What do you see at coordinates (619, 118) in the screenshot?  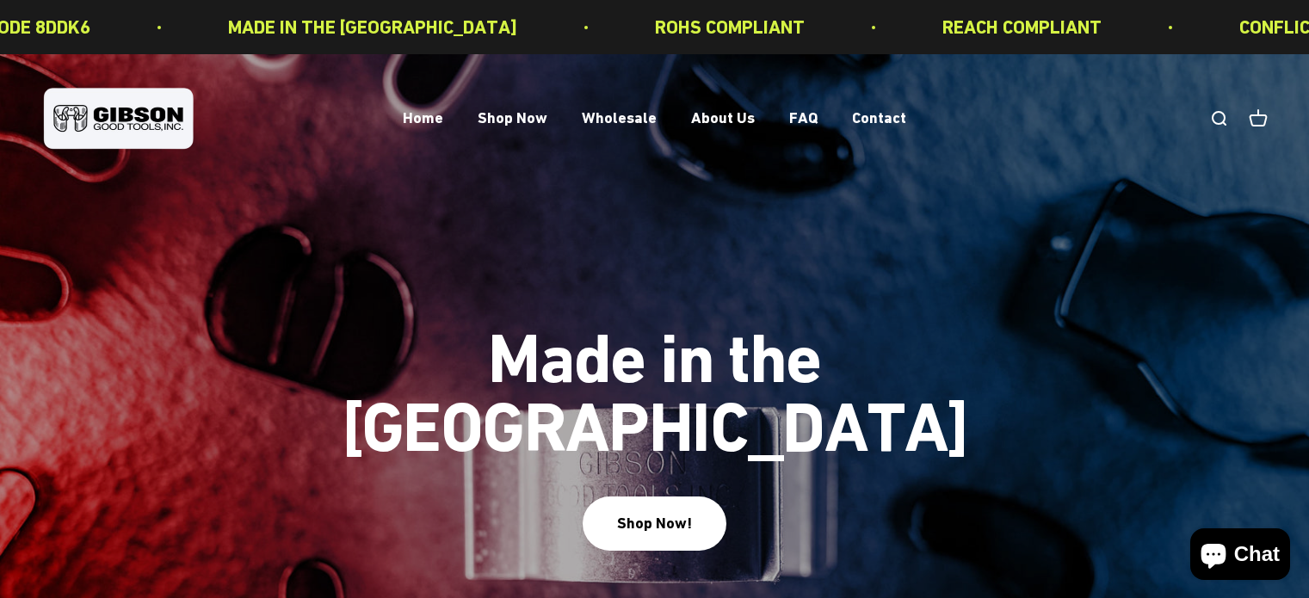 I see `a: Wholesale` at bounding box center [619, 118].